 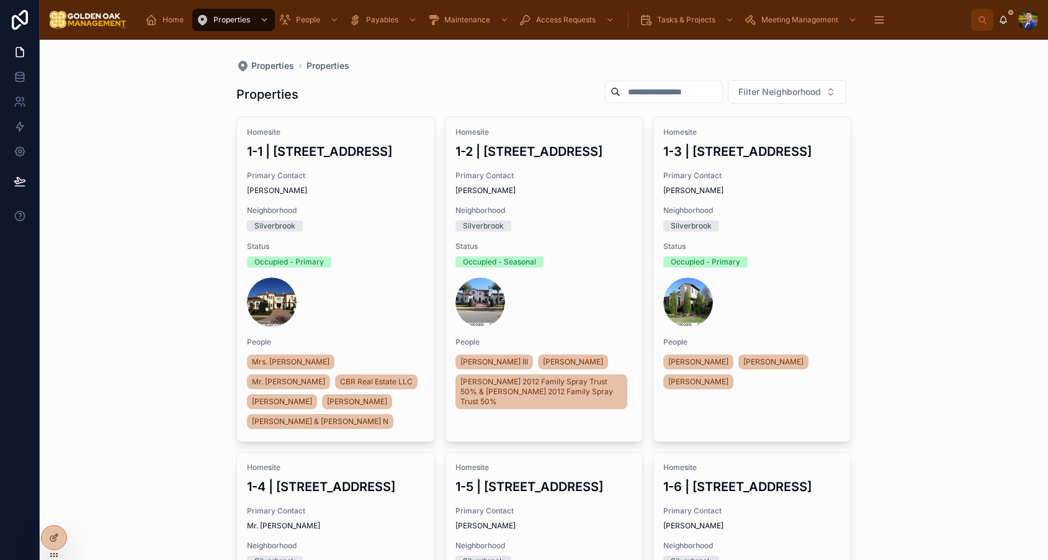 I want to click on div: scrollable content, so click(x=553, y=20).